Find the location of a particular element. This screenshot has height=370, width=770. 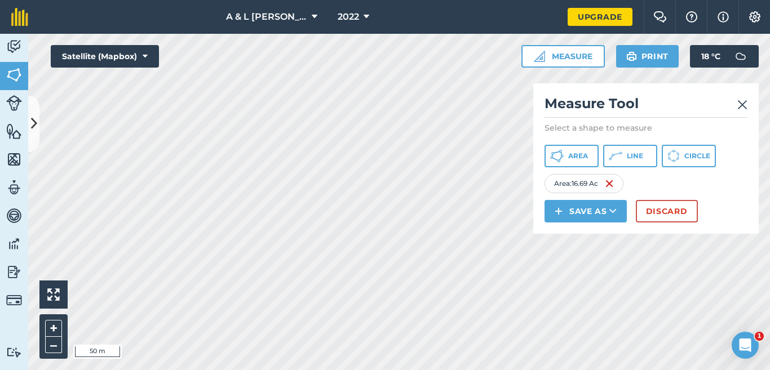

a: Upgrade is located at coordinates (599, 17).